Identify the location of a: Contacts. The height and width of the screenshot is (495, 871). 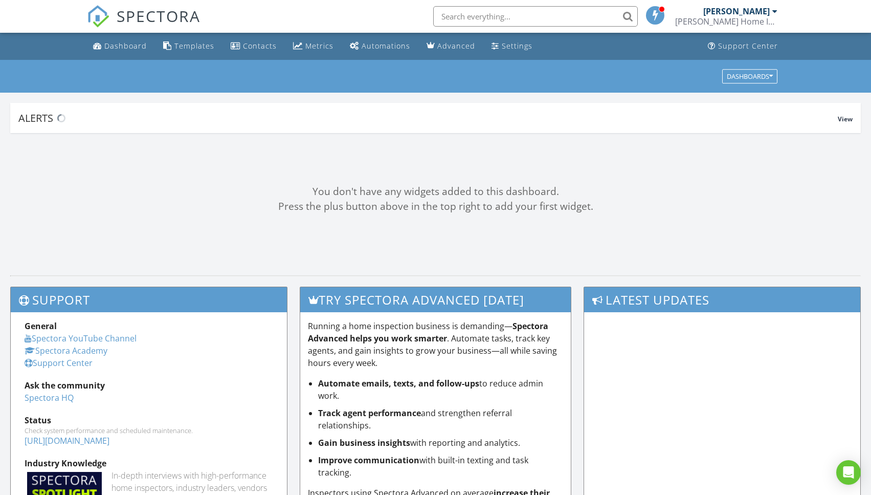
(254, 46).